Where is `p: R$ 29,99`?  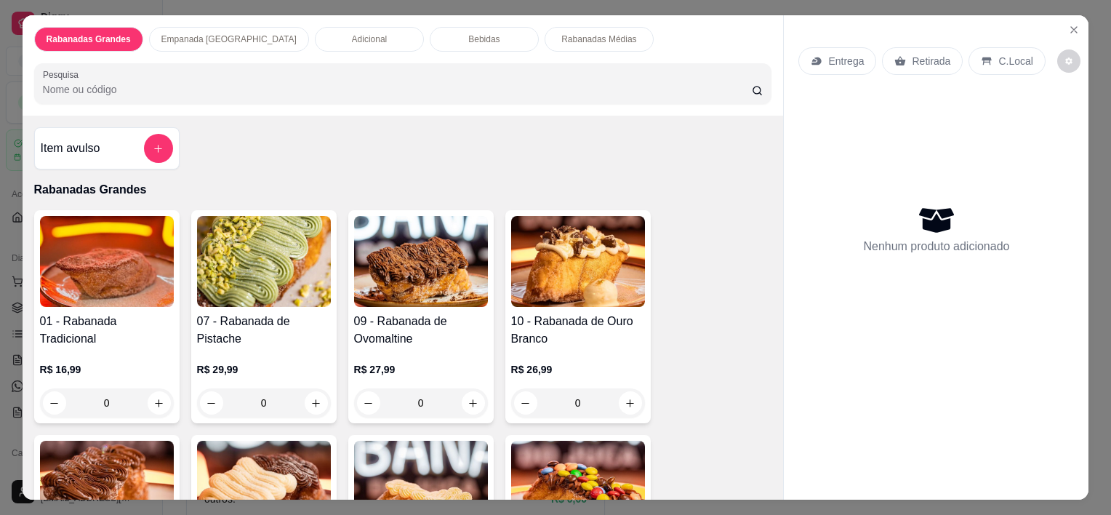 p: R$ 29,99 is located at coordinates (264, 369).